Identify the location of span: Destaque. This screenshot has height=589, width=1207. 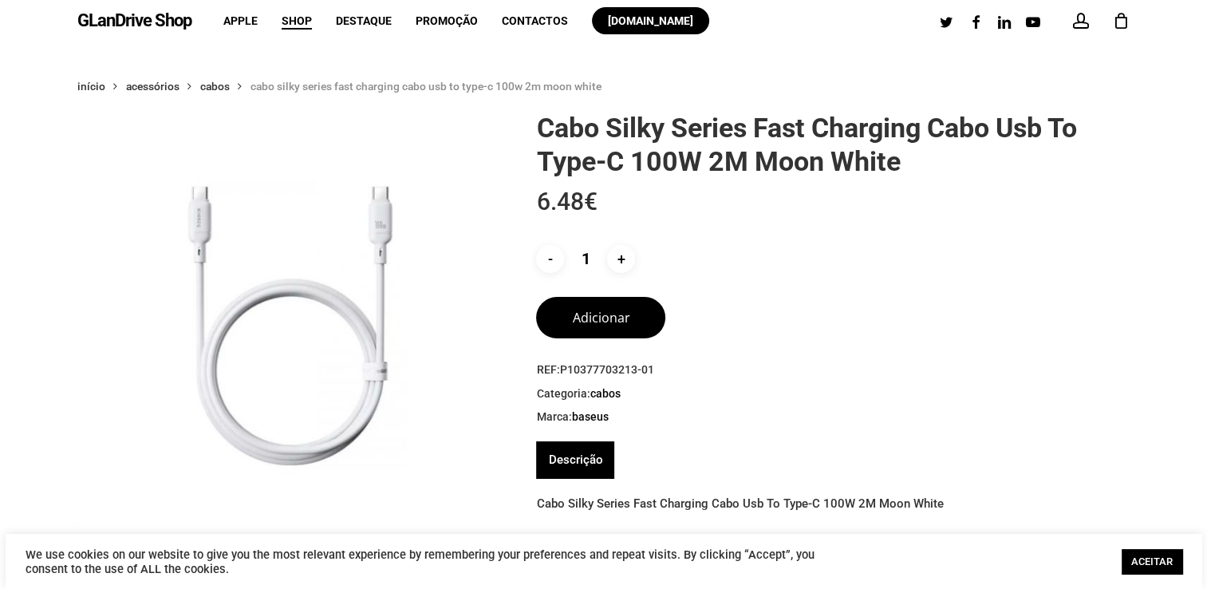
(364, 21).